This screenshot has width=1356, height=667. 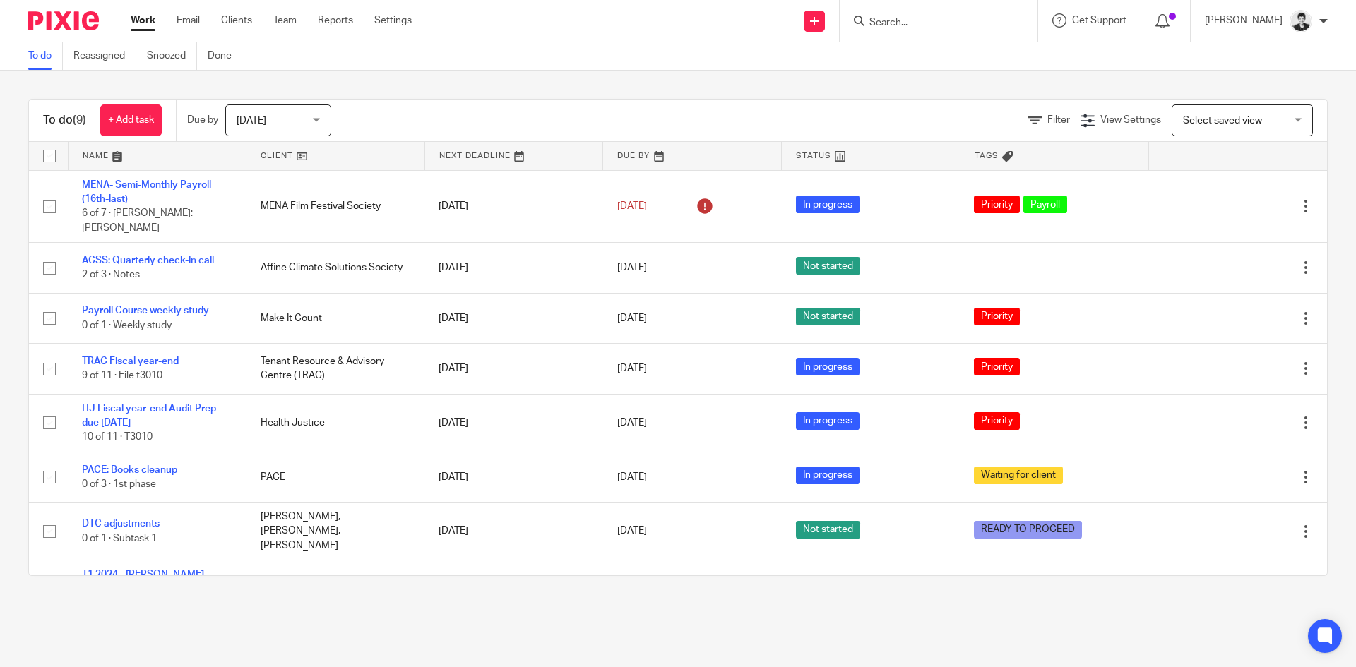 What do you see at coordinates (172, 56) in the screenshot?
I see `a: Snoozed` at bounding box center [172, 56].